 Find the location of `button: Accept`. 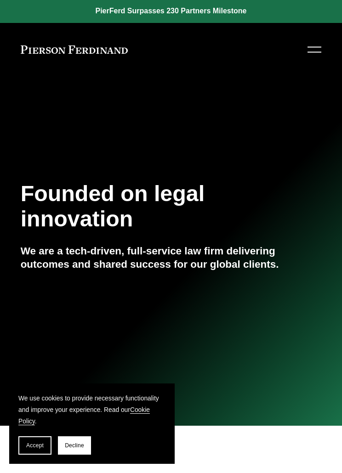

button: Accept is located at coordinates (35, 445).